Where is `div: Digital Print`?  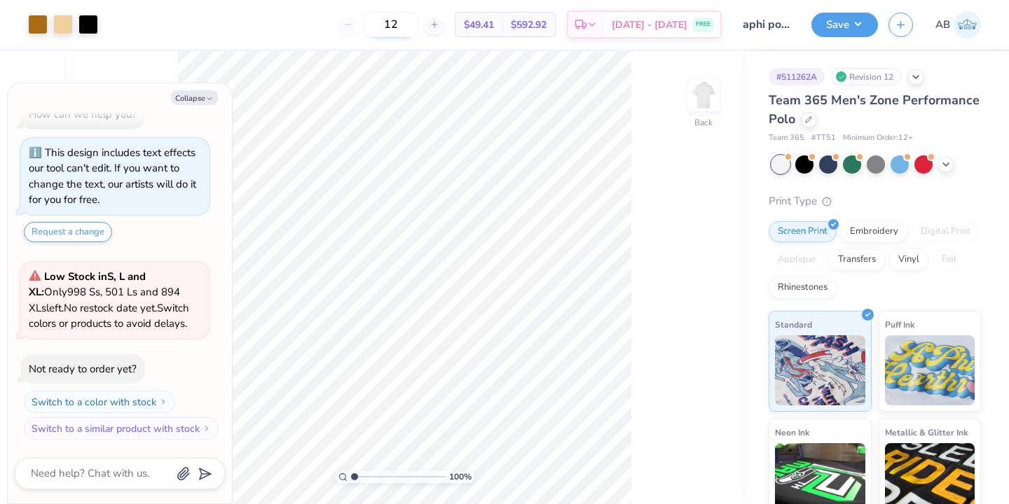
div: Digital Print is located at coordinates (945, 232).